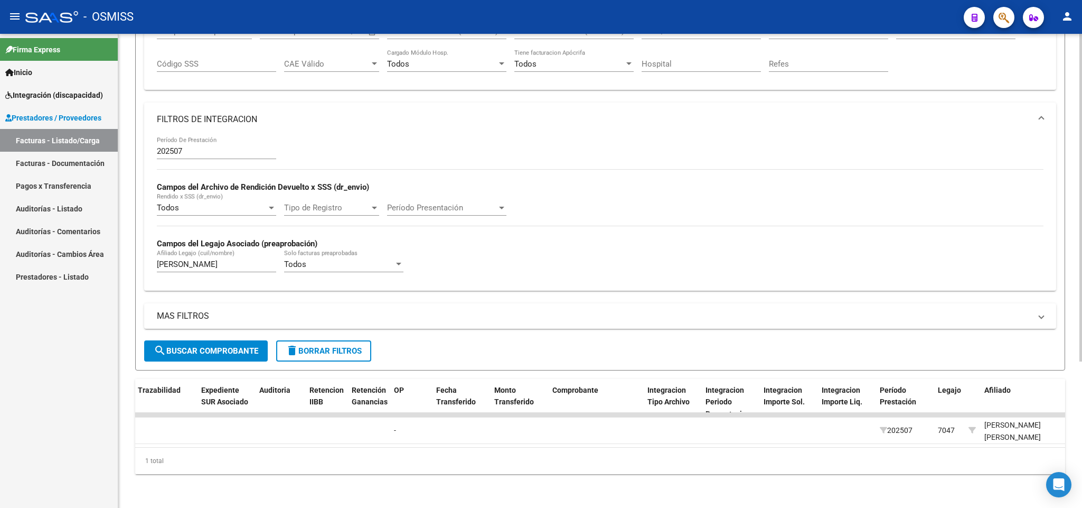 Image resolution: width=1082 pixels, height=508 pixels. What do you see at coordinates (399, 390) in the screenshot?
I see `span: OP` at bounding box center [399, 390].